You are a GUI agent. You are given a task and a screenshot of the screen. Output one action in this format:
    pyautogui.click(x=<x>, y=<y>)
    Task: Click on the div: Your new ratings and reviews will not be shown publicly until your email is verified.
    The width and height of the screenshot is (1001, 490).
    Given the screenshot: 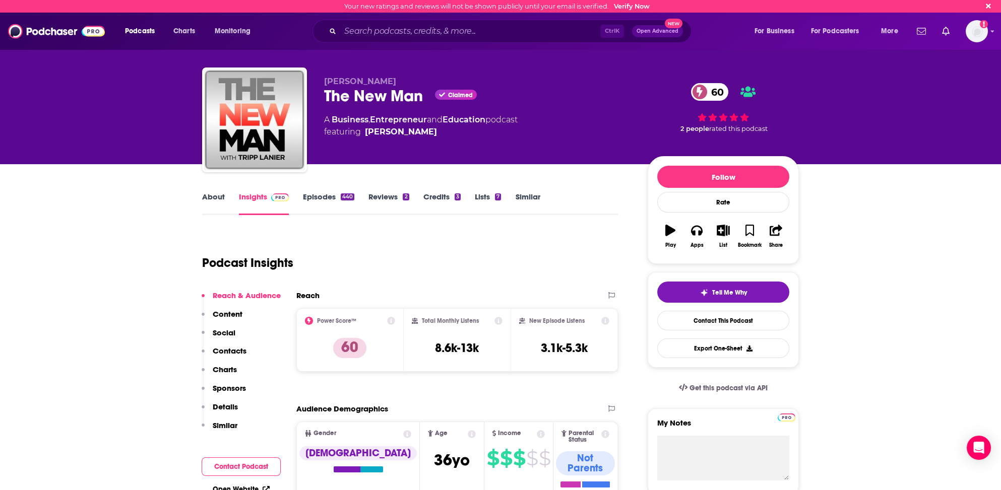 What is the action you would take?
    pyautogui.click(x=497, y=6)
    